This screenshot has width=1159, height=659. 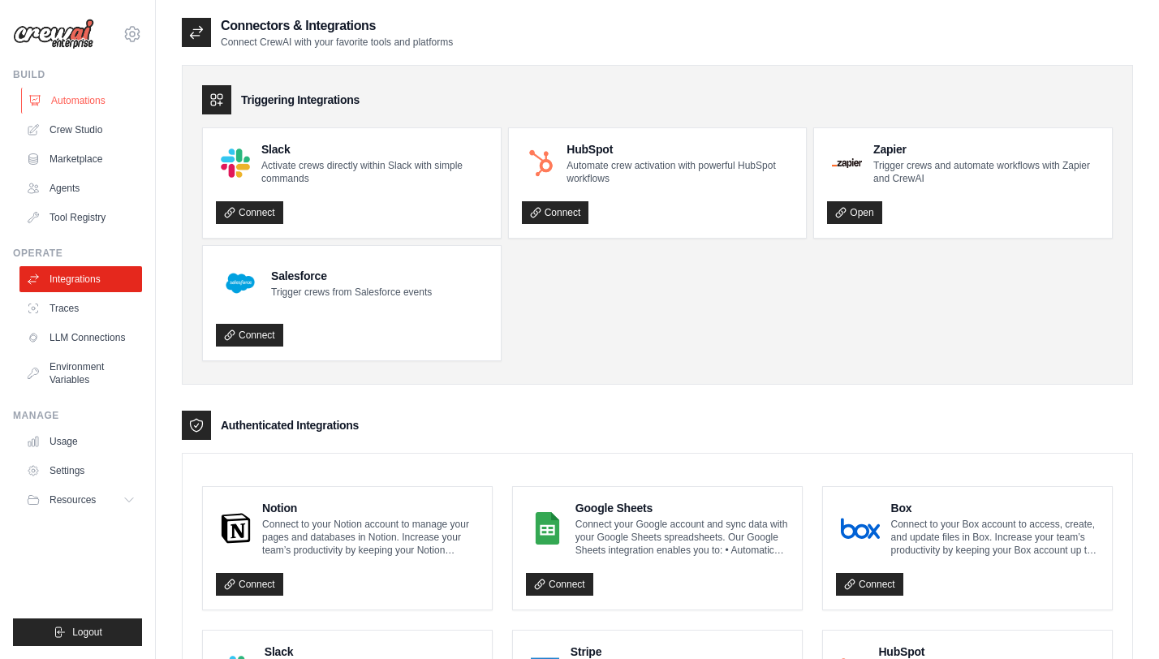 What do you see at coordinates (80, 471) in the screenshot?
I see `a: Settings` at bounding box center [80, 471].